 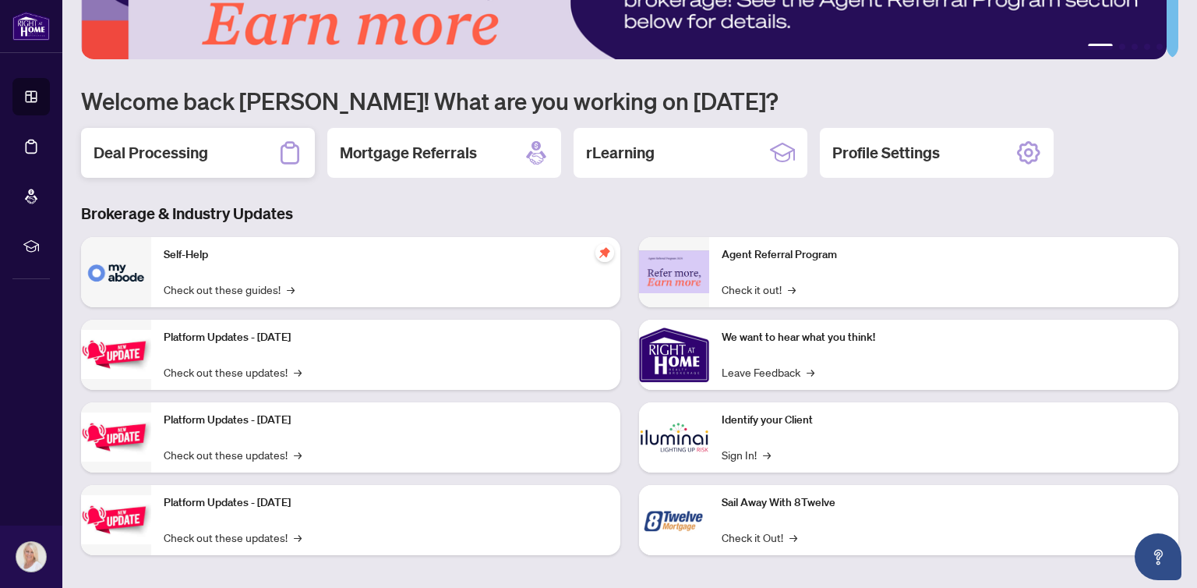 What do you see at coordinates (116, 272) in the screenshot?
I see `img: Self-Help` at bounding box center [116, 272].